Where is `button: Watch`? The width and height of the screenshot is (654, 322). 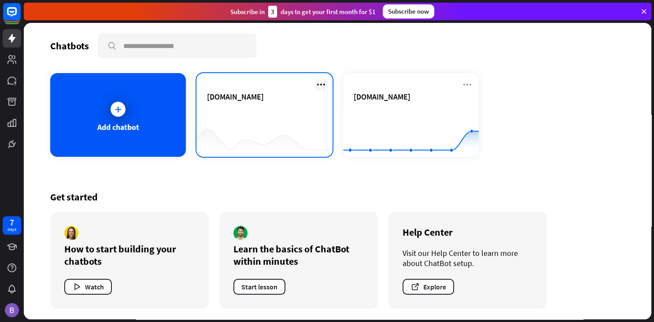
button: Watch is located at coordinates (88, 287).